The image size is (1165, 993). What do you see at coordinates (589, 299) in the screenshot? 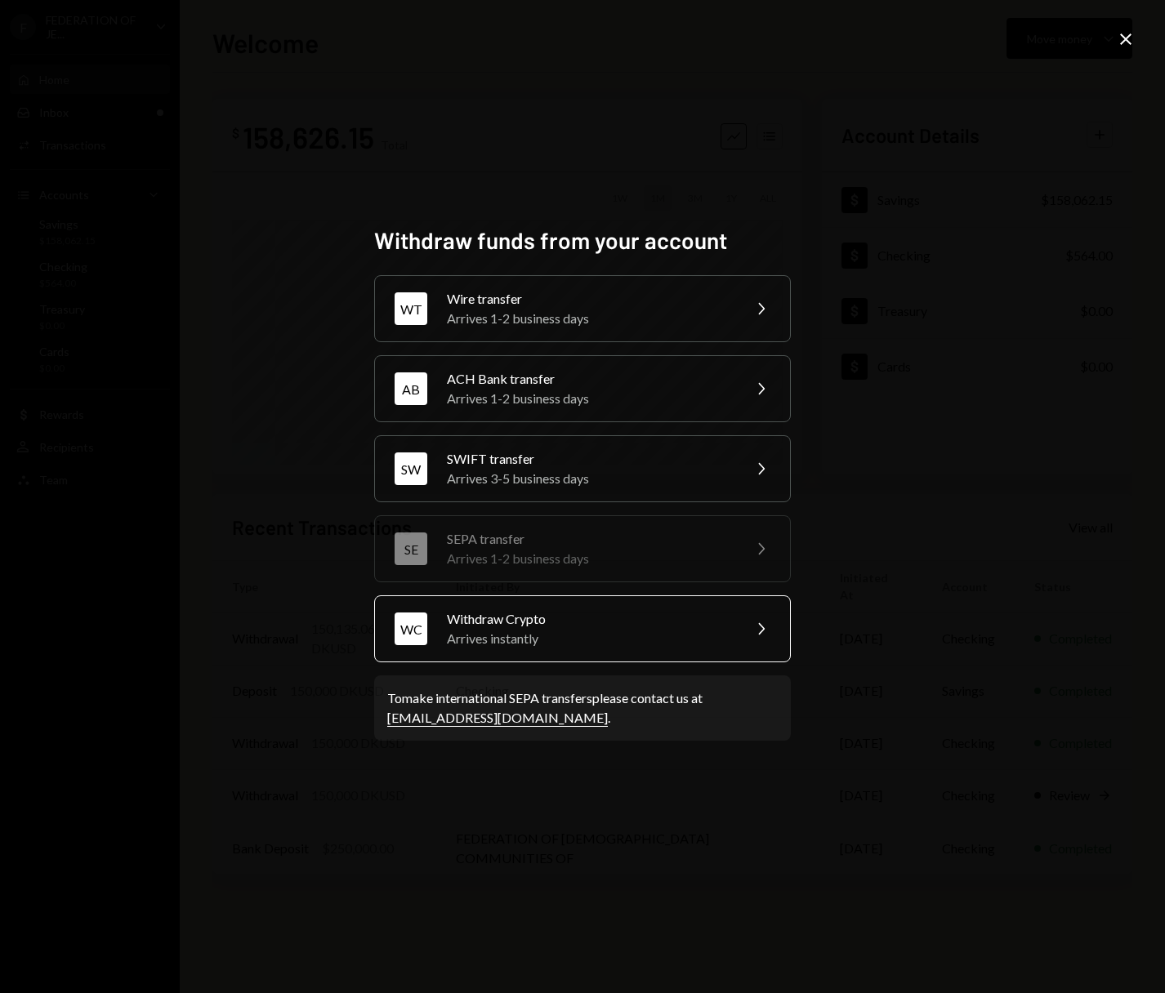
I see `div: Wire transfer` at bounding box center [589, 299].